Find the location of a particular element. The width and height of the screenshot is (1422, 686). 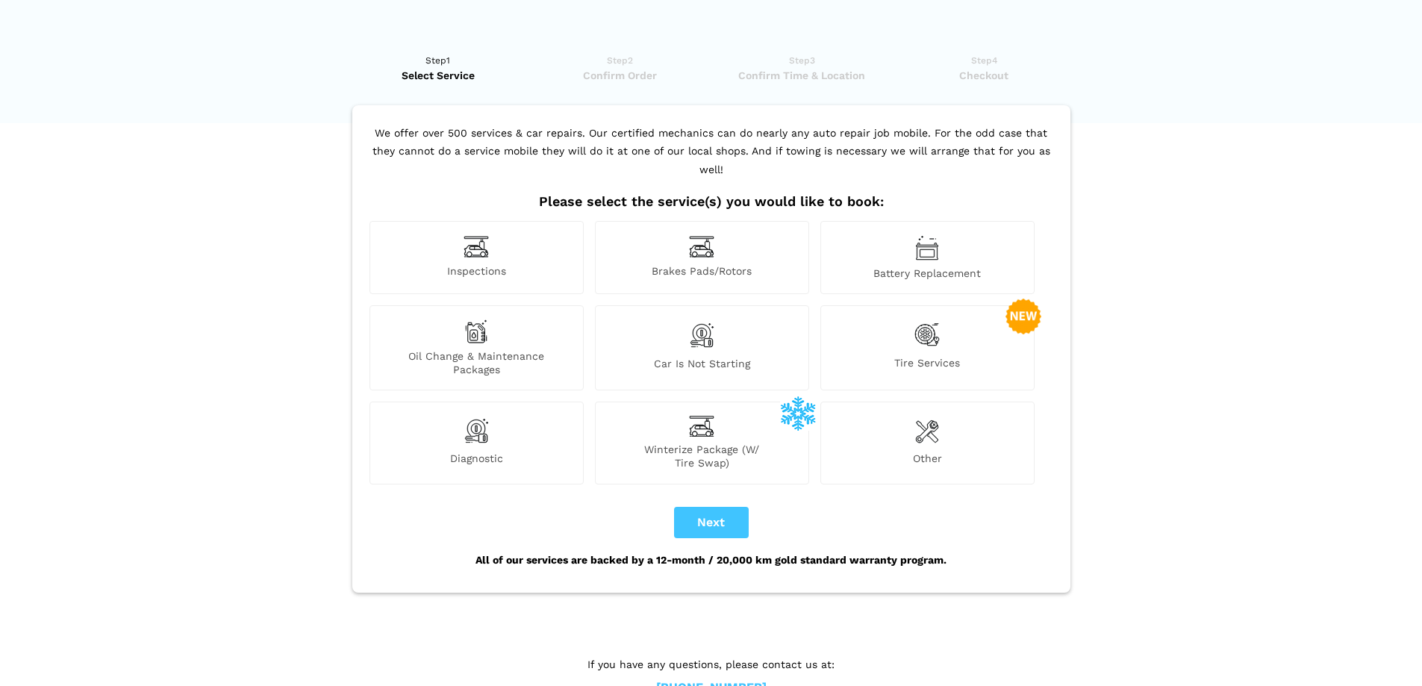

span: Brakes Pads/Rotors is located at coordinates (702, 272).